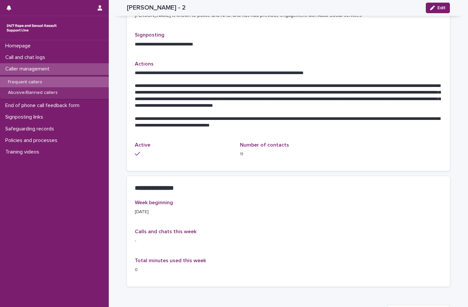 The width and height of the screenshot is (468, 307). What do you see at coordinates (25, 82) in the screenshot?
I see `p: Frequent callers` at bounding box center [25, 82].